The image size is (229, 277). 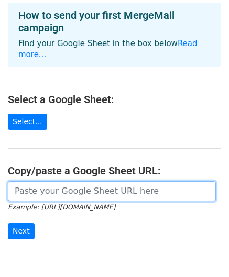 I want to click on a: Read more..., so click(x=108, y=49).